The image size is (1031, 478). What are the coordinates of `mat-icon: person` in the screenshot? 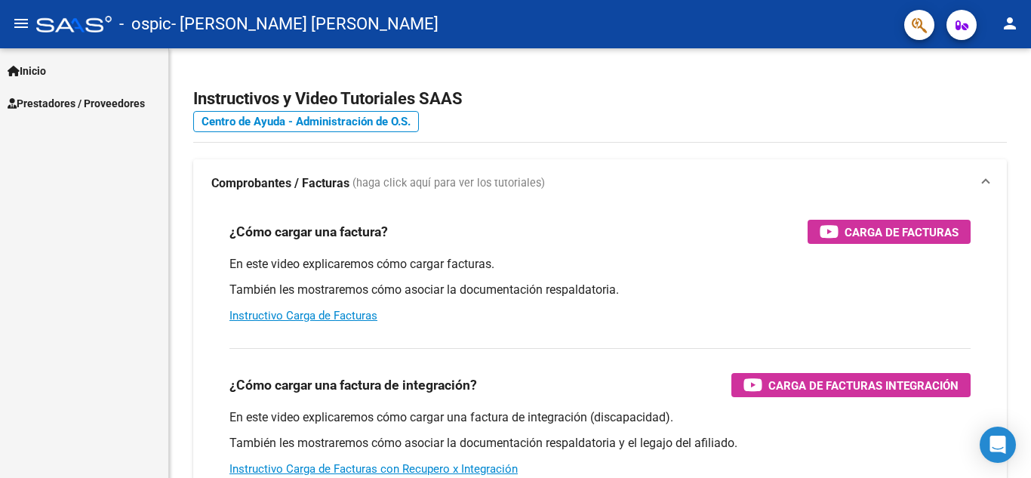 It's located at (1010, 23).